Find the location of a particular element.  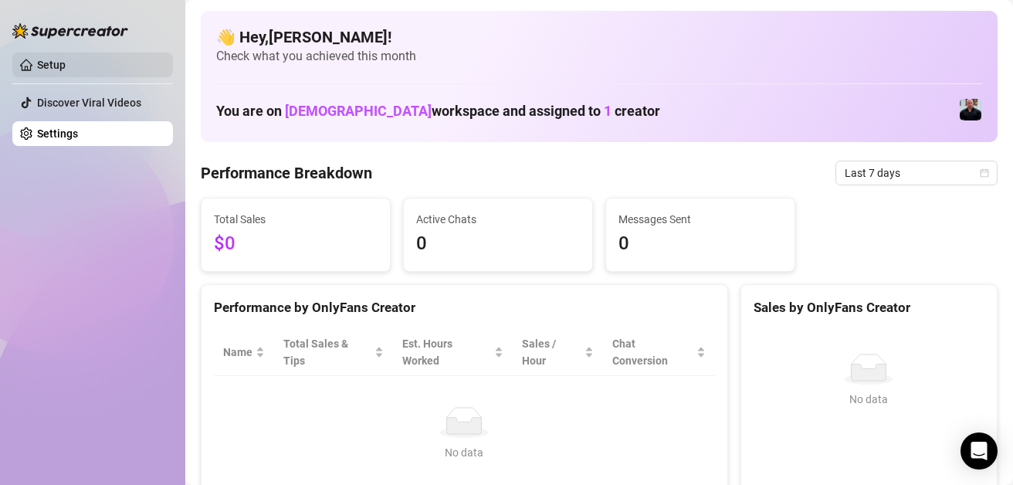

th: Total Sales & Tips is located at coordinates (334, 352).